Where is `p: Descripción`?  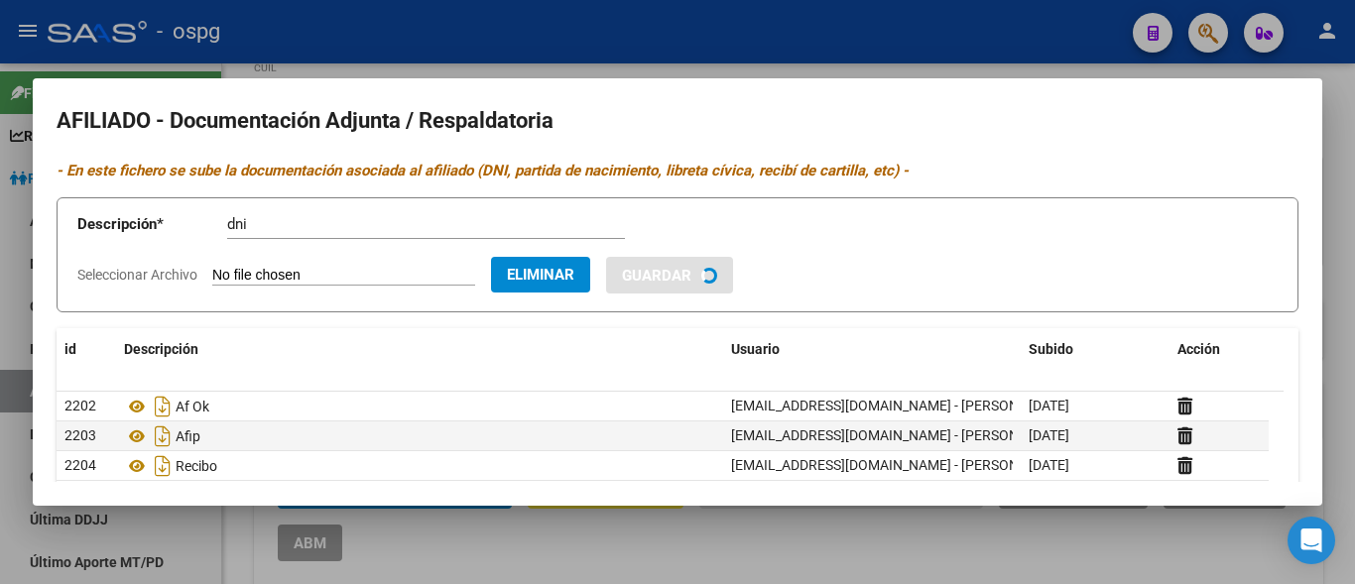
p: Descripción is located at coordinates (152, 224).